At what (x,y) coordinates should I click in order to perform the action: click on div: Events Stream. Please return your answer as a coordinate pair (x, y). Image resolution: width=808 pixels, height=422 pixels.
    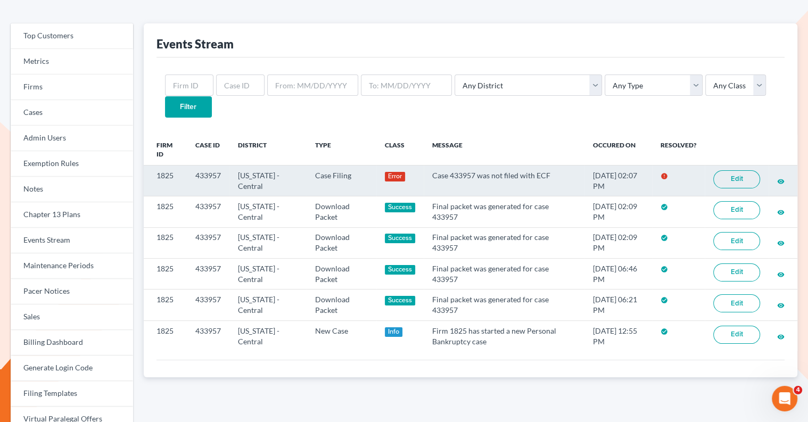
    Looking at the image, I should click on (195, 44).